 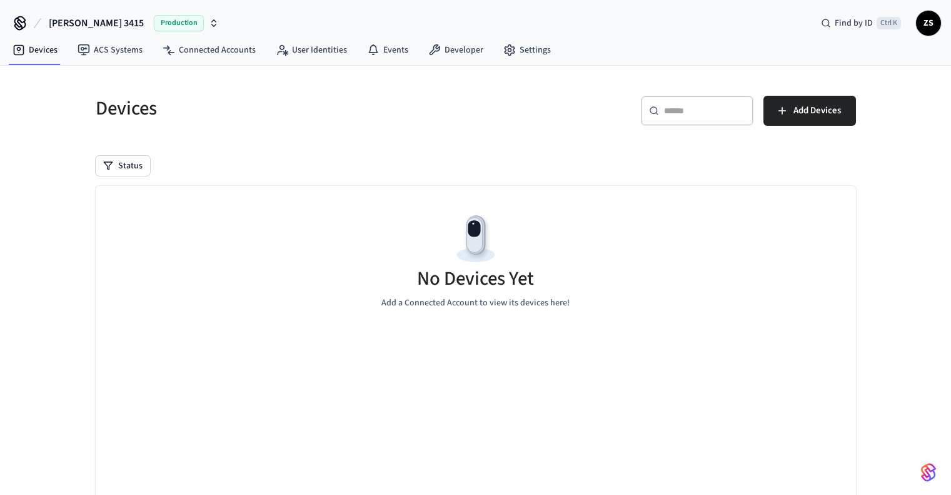 I want to click on a: Connected Accounts, so click(x=209, y=50).